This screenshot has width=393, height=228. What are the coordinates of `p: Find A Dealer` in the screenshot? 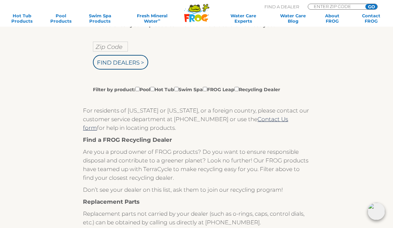 It's located at (281, 7).